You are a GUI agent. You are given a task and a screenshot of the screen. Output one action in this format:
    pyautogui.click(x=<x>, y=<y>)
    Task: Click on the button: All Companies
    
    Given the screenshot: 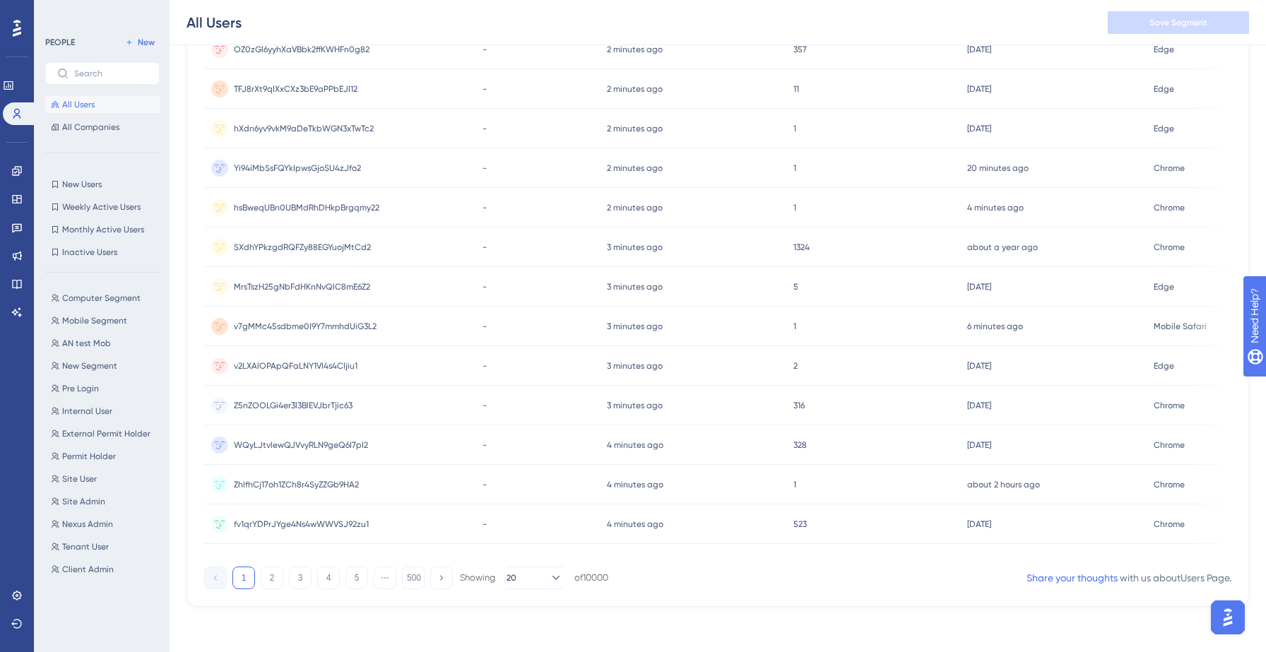 What is the action you would take?
    pyautogui.click(x=102, y=127)
    